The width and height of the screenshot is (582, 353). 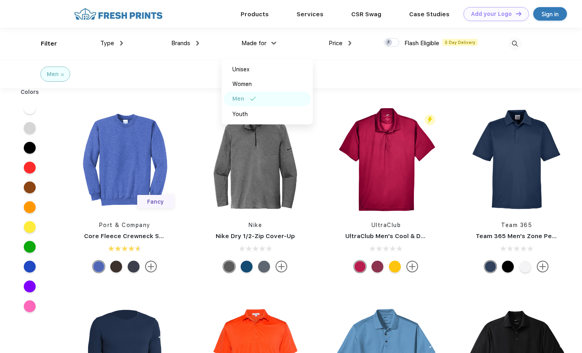 I want to click on span: Brands, so click(x=181, y=43).